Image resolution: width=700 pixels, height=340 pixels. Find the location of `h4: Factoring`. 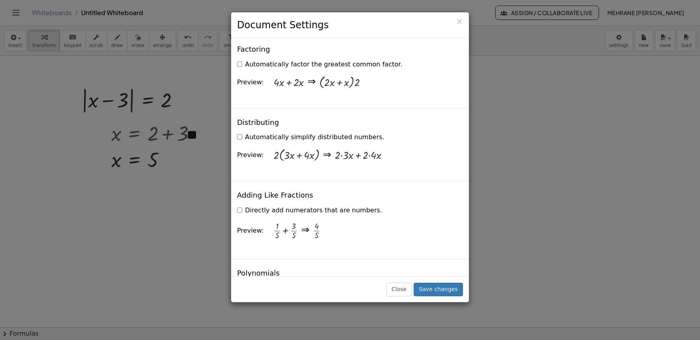

h4: Factoring is located at coordinates (253, 49).